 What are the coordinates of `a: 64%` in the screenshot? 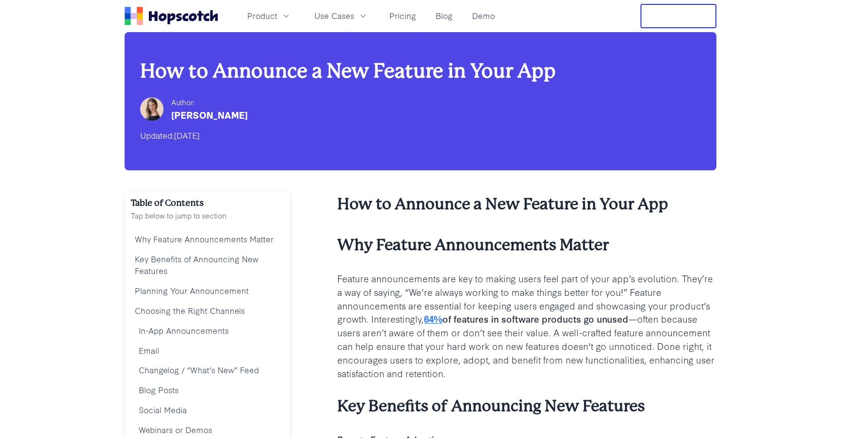 It's located at (433, 318).